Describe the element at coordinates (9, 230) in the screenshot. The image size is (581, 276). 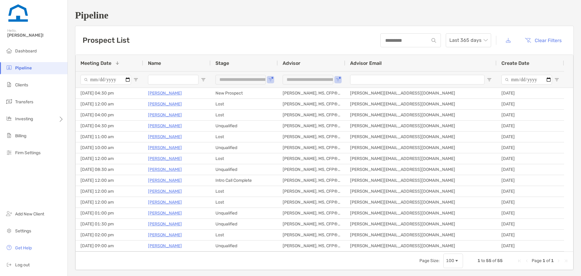
I see `img: settings icon` at that location.